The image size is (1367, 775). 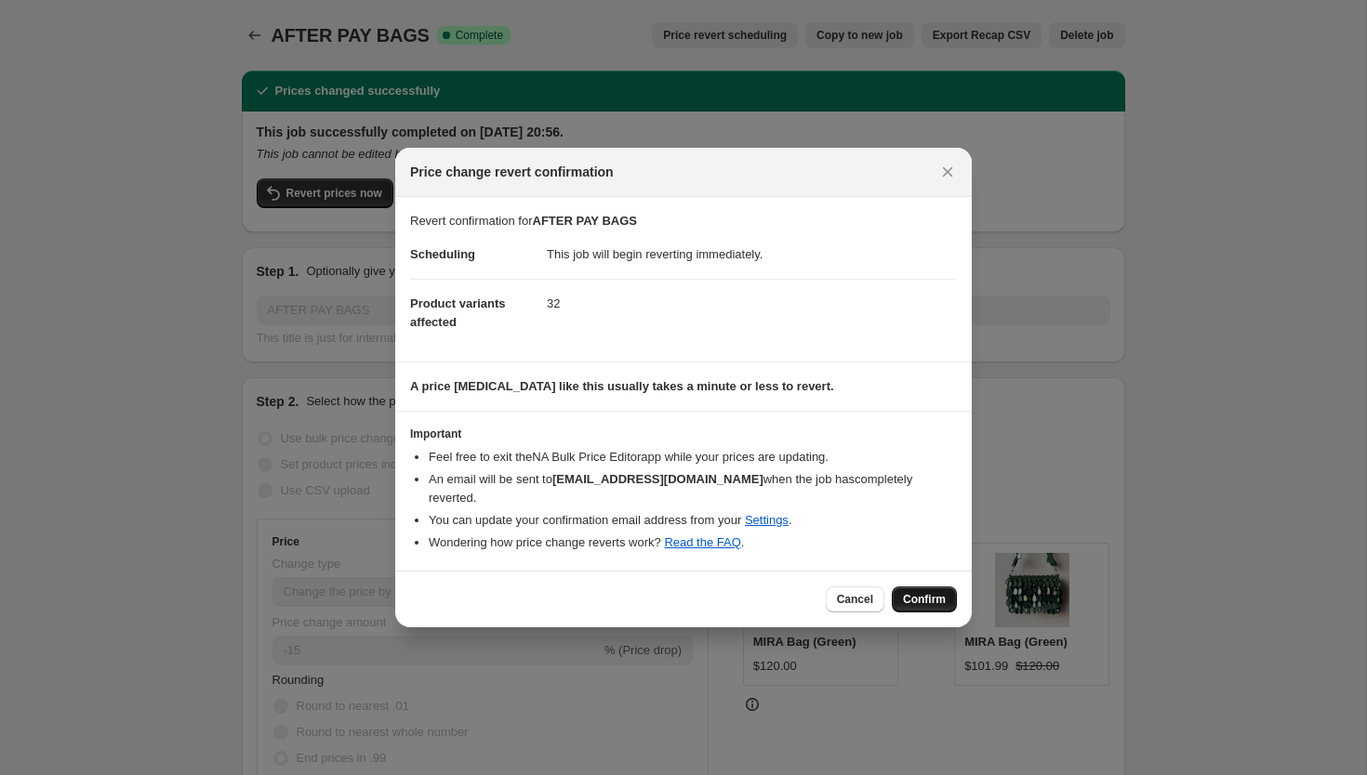 I want to click on b: AFTER PAY BAGS, so click(x=585, y=220).